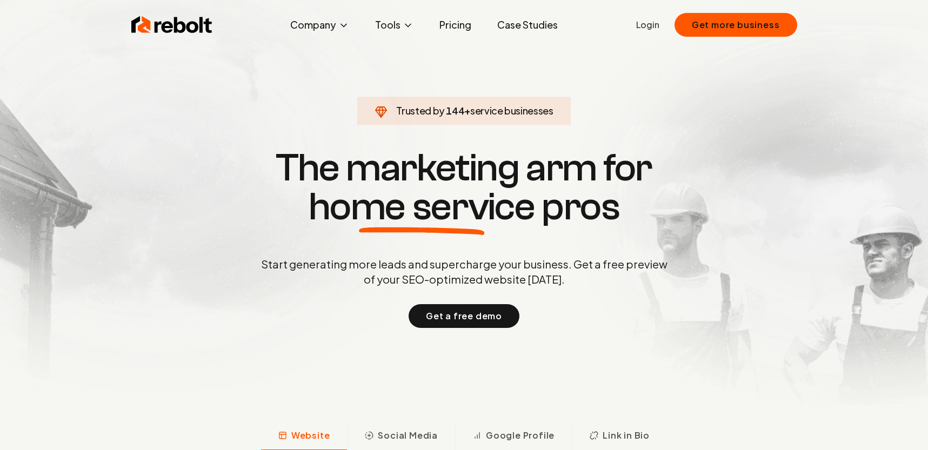  Describe the element at coordinates (520, 436) in the screenshot. I see `span: Google Profile` at that location.